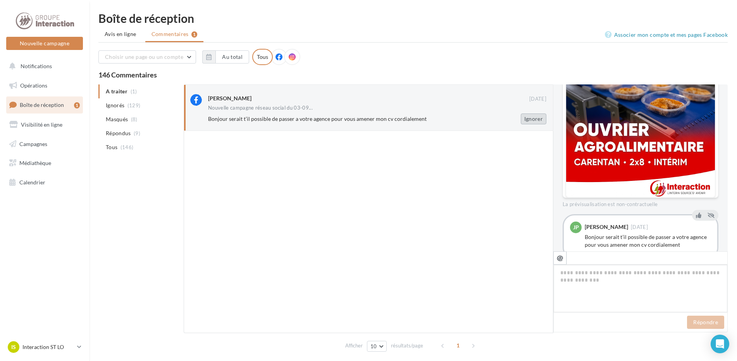 The height and width of the screenshot is (361, 737). I want to click on span: IS, so click(14, 347).